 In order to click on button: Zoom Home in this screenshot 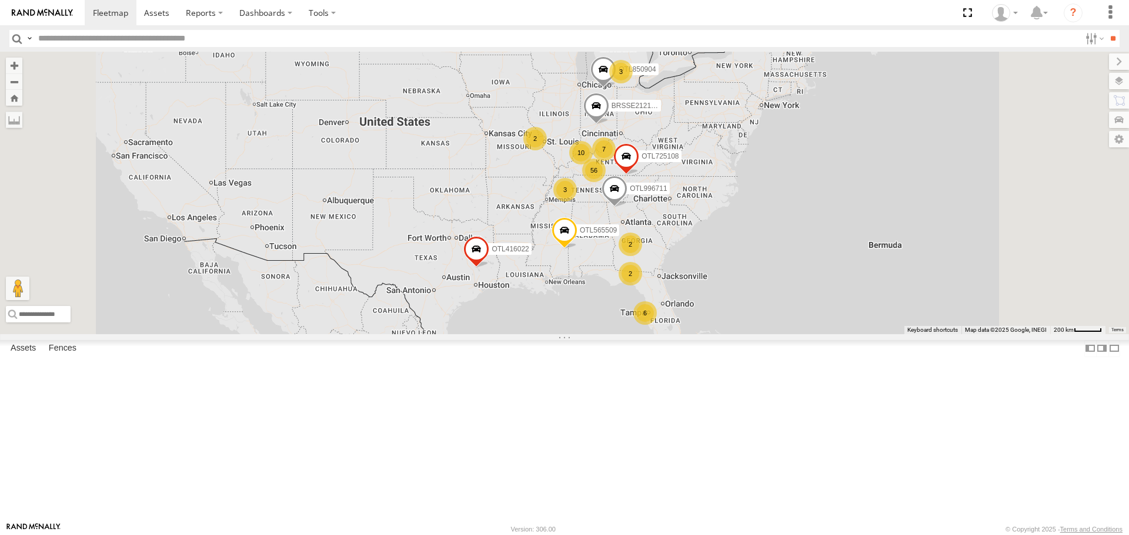, I will do `click(14, 98)`.